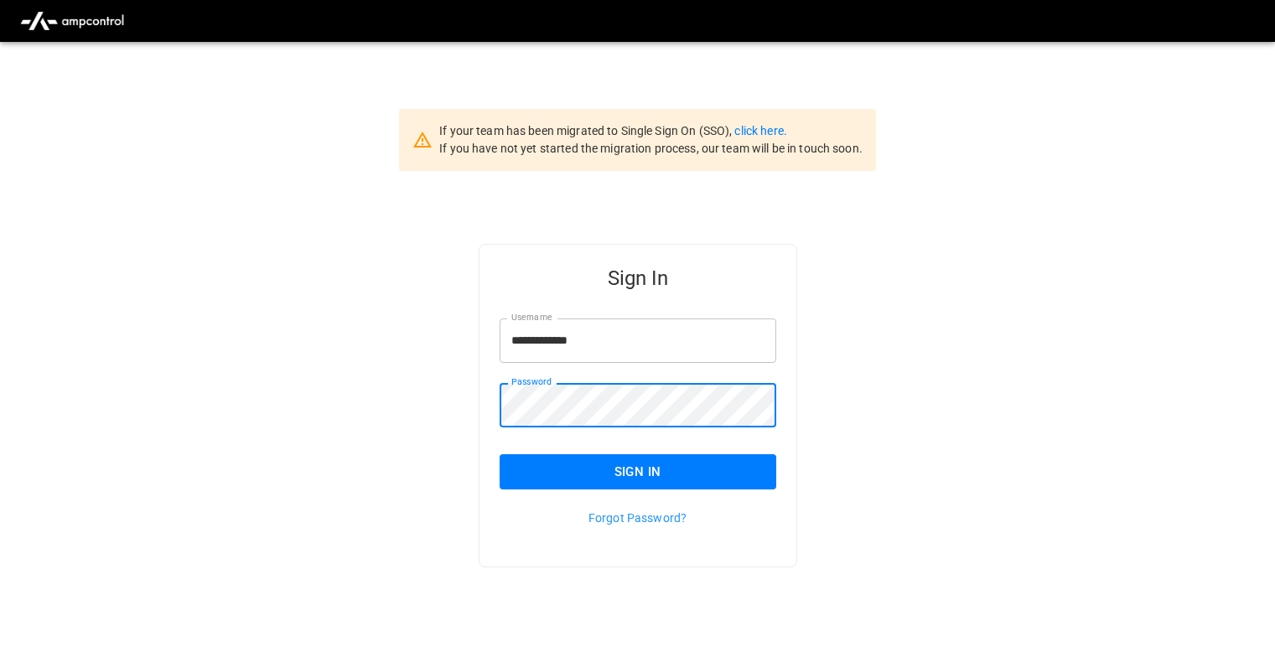  Describe the element at coordinates (587, 131) in the screenshot. I see `span: If your team has been migrated to Single Sign On (SSO),` at that location.